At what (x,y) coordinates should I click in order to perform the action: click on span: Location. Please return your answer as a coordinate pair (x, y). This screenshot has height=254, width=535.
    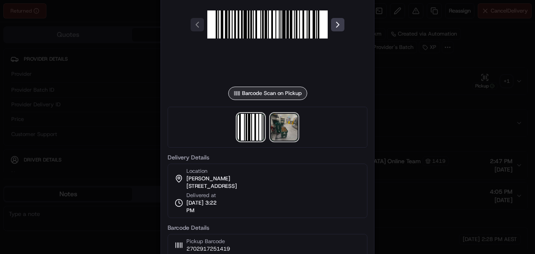
    Looking at the image, I should click on (197, 171).